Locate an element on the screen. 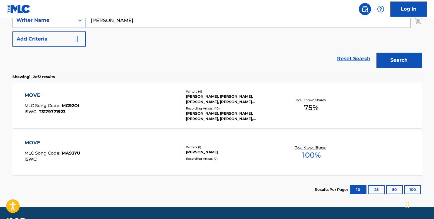  img: Delete Criterion is located at coordinates (419, 20).